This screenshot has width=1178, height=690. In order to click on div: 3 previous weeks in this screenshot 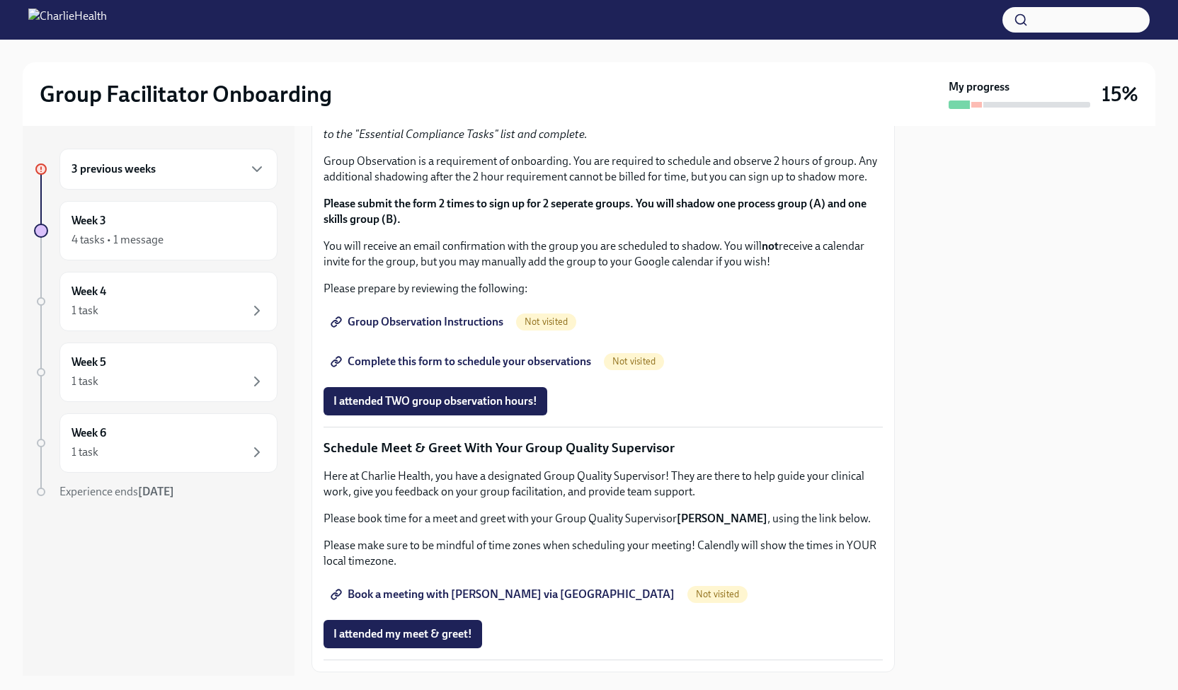, I will do `click(168, 169)`.